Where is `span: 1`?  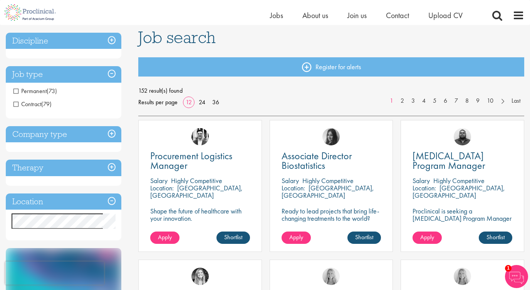
span: 1 is located at coordinates (508, 268).